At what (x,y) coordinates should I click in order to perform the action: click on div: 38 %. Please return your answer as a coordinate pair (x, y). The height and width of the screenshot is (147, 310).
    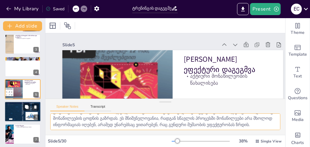
    Looking at the image, I should click on (243, 141).